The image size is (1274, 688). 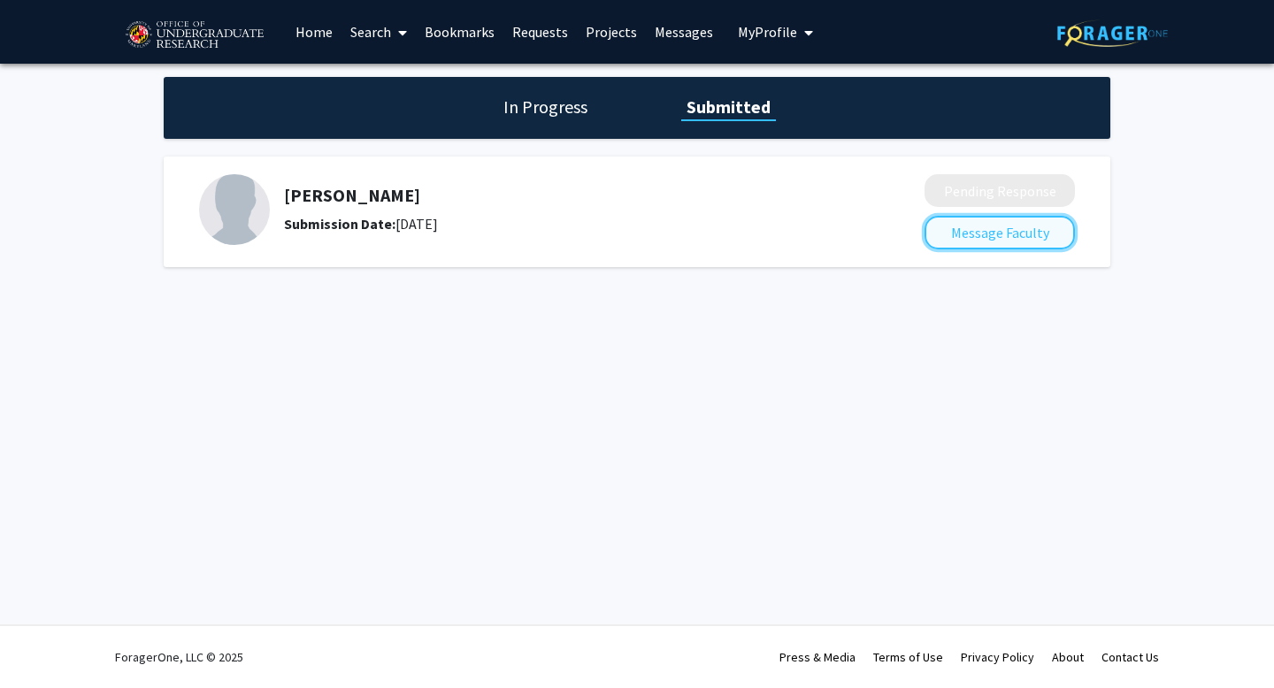 What do you see at coordinates (997, 657) in the screenshot?
I see `a: Privacy Policy` at bounding box center [997, 657].